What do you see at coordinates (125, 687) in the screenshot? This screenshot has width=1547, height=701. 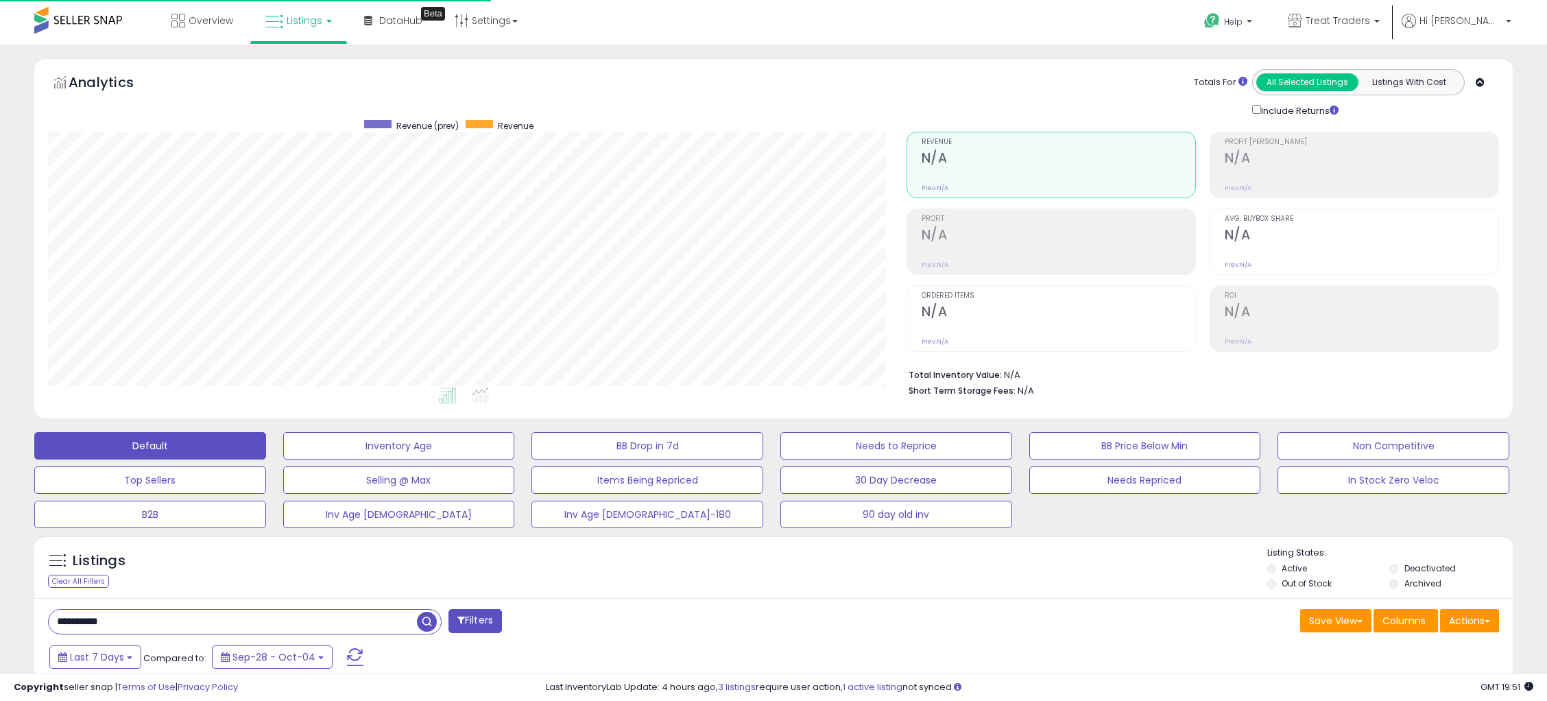 I see `div: seller snap | |` at bounding box center [125, 687].